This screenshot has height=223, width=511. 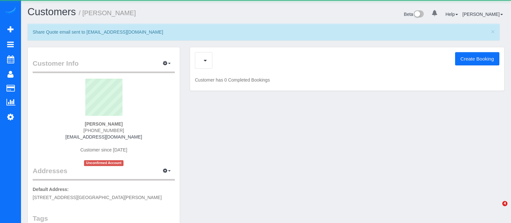 What do you see at coordinates (414, 14) in the screenshot?
I see `a: Beta` at bounding box center [414, 14].